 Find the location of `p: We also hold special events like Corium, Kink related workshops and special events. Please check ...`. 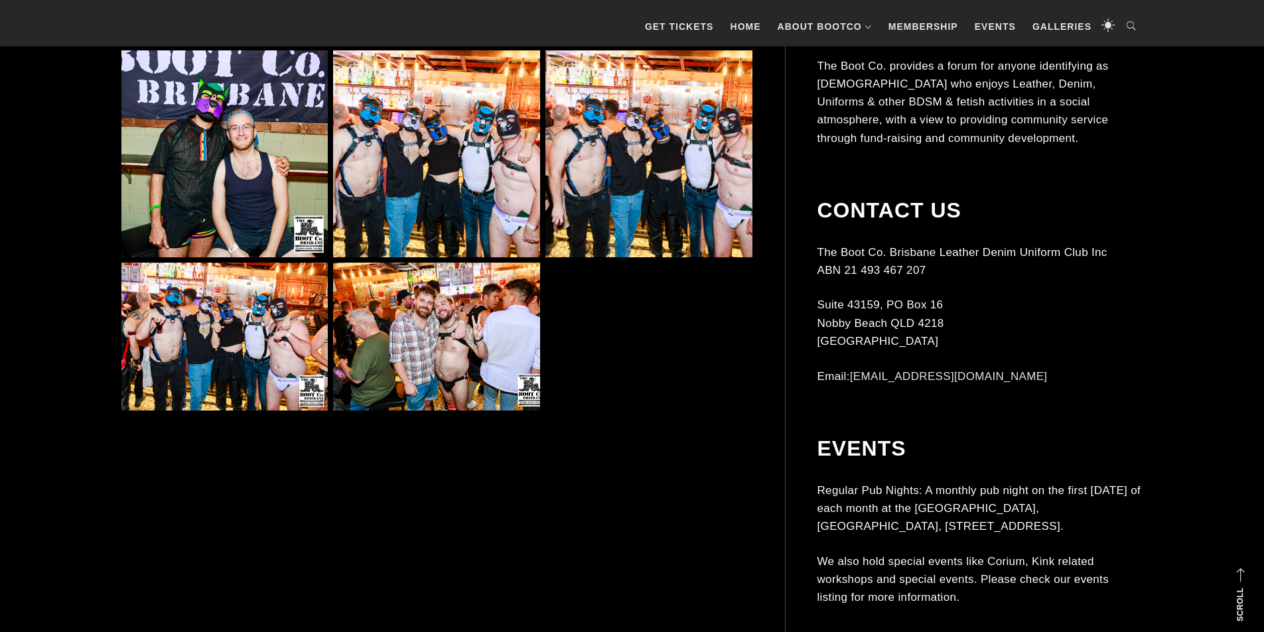

p: We also hold special events like Corium, Kink related workshops and special events. Please check ... is located at coordinates (980, 579).